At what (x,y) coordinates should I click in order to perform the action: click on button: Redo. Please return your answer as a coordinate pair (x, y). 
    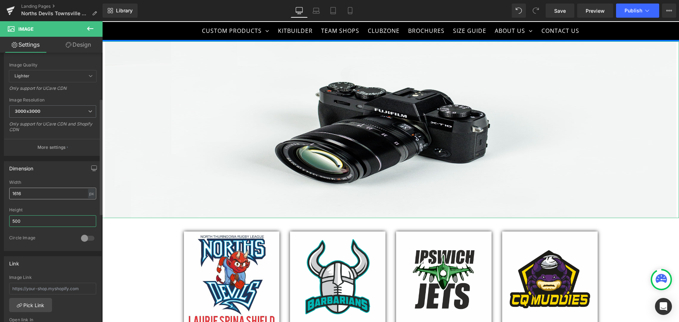
    Looking at the image, I should click on (536, 11).